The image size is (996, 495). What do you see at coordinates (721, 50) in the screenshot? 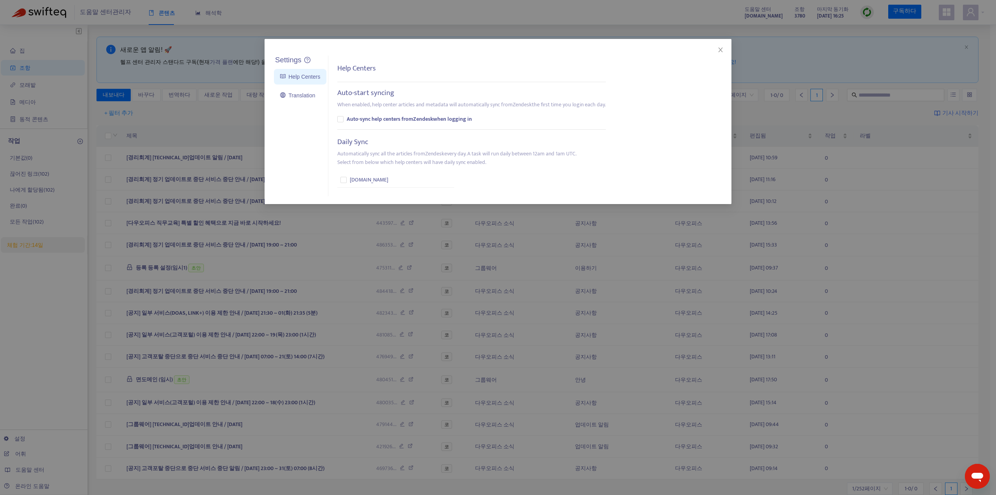
I see `span: close` at bounding box center [721, 50].